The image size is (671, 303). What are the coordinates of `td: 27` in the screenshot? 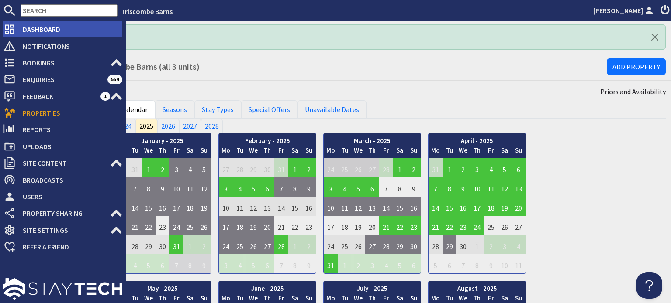 It's located at (372, 168).